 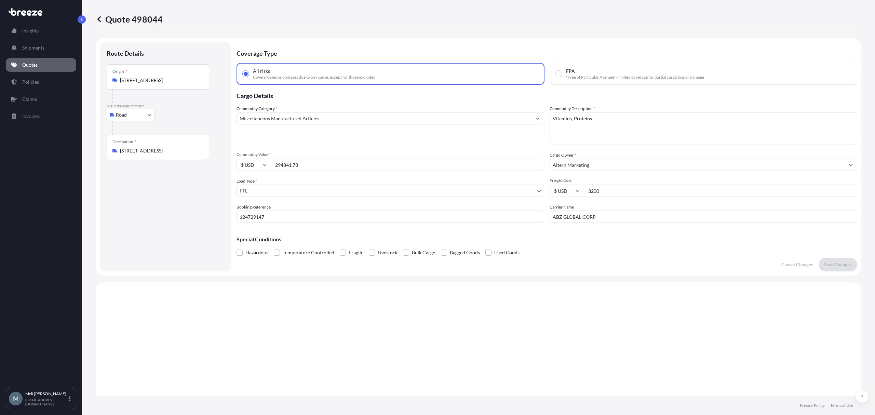 What do you see at coordinates (254, 207) in the screenshot?
I see `label: Booking Reference` at bounding box center [254, 207].